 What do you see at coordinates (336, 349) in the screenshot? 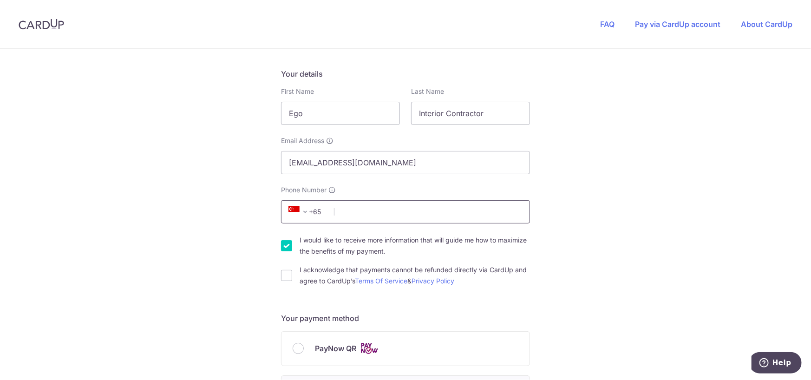
I see `span: PayNow QR` at bounding box center [336, 349].